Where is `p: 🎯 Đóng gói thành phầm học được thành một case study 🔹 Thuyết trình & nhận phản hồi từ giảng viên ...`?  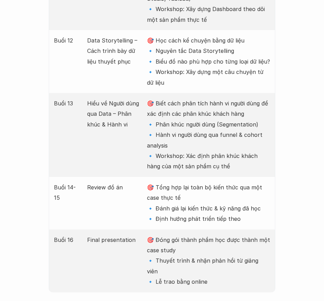 p: 🎯 Đóng gói thành phầm học được thành một case study 🔹 Thuyết trình & nhận phản hồi từ giảng viên ... is located at coordinates (208, 261).